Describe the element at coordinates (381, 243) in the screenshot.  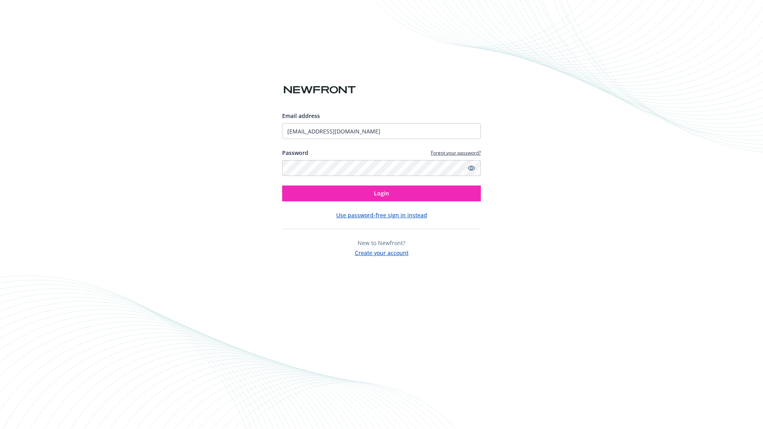
I see `span: New to Newfront?` at that location.